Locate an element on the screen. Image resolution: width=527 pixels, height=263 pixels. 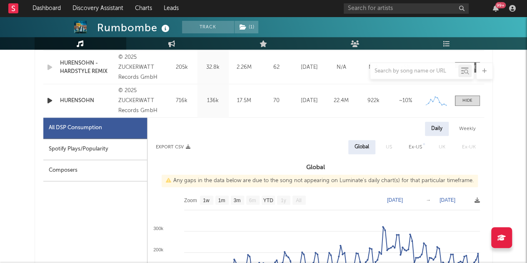
a: HURENSOHN - HARDSTYLE REMIX is located at coordinates (87, 67).